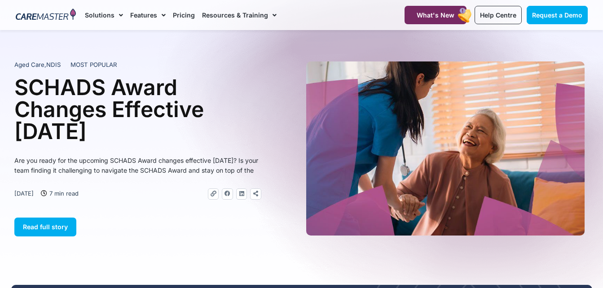 The width and height of the screenshot is (603, 288). I want to click on span: MOST POPULAR, so click(94, 65).